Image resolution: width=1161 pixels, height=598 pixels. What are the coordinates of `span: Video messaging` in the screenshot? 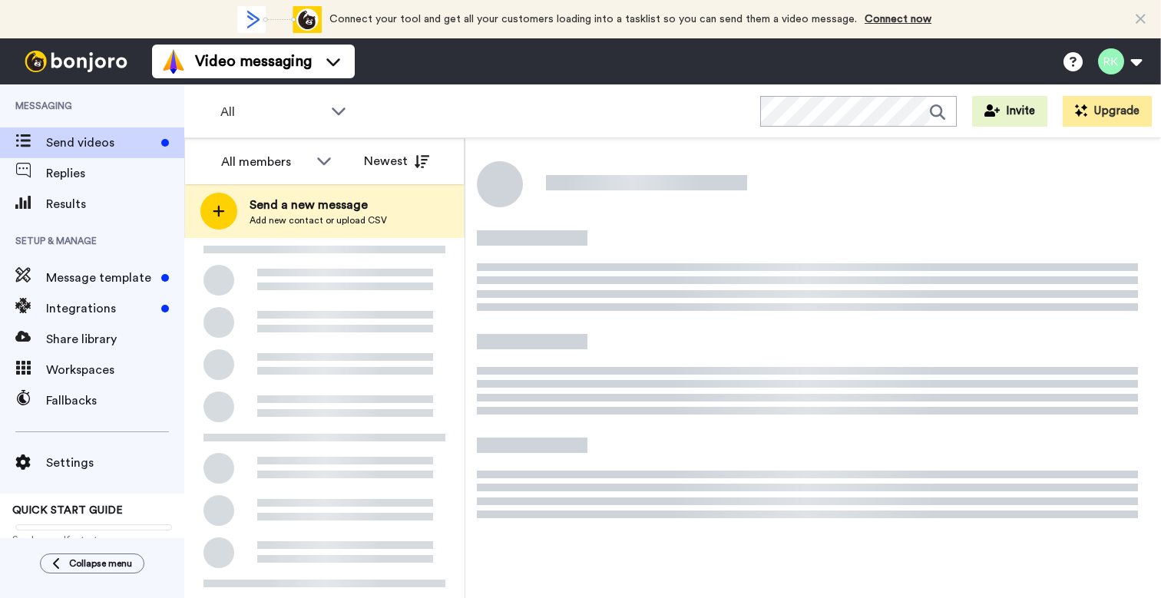 It's located at (253, 61).